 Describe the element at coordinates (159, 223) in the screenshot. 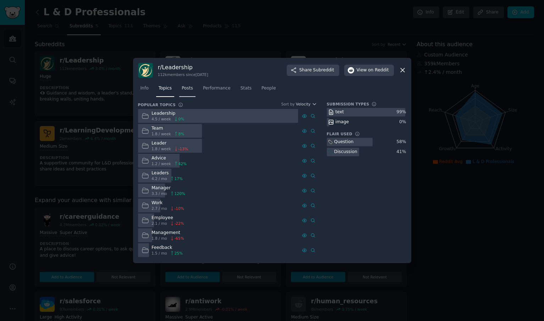

I see `span: 2.1 / mo` at that location.